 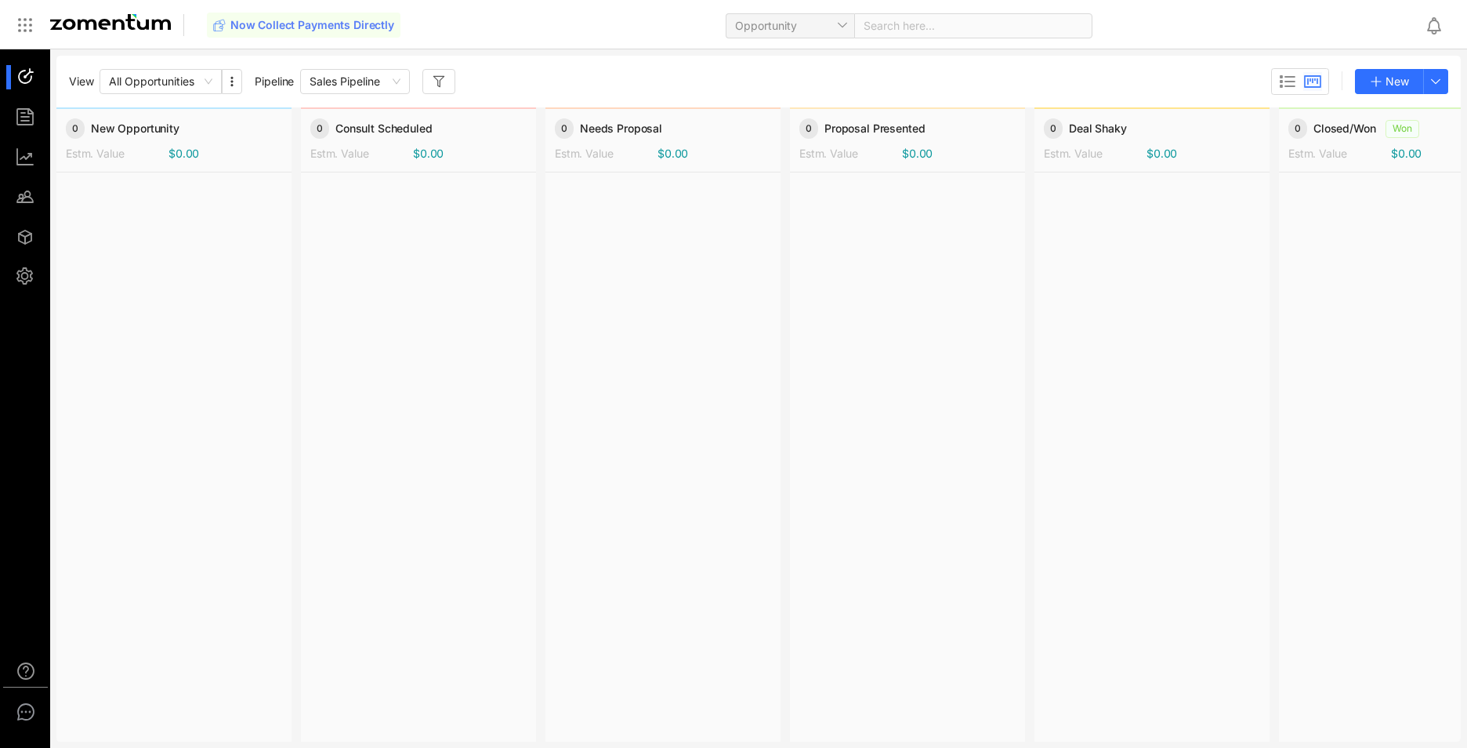 I want to click on span: Deal Shaky, so click(x=1098, y=129).